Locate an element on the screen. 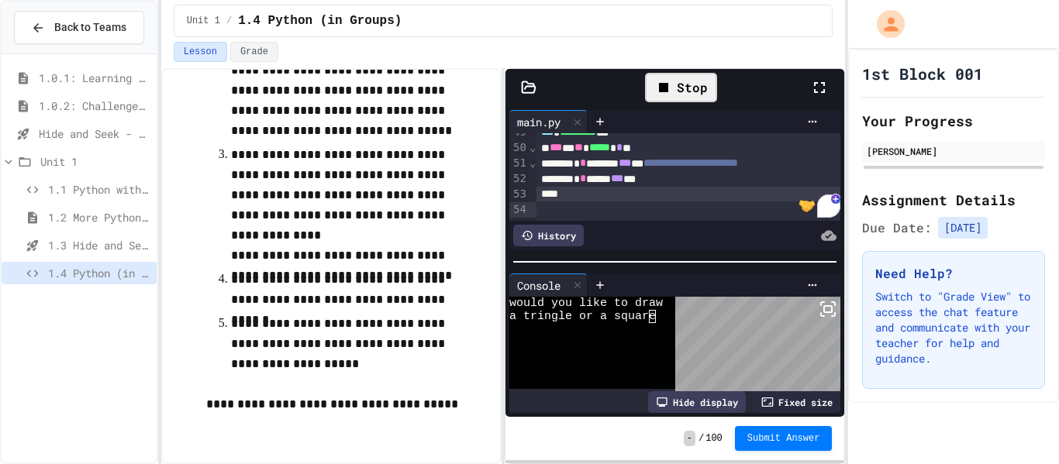 The width and height of the screenshot is (1059, 464). span: 1.0.2: Challenge Problem - The Bridge is located at coordinates (95, 105).